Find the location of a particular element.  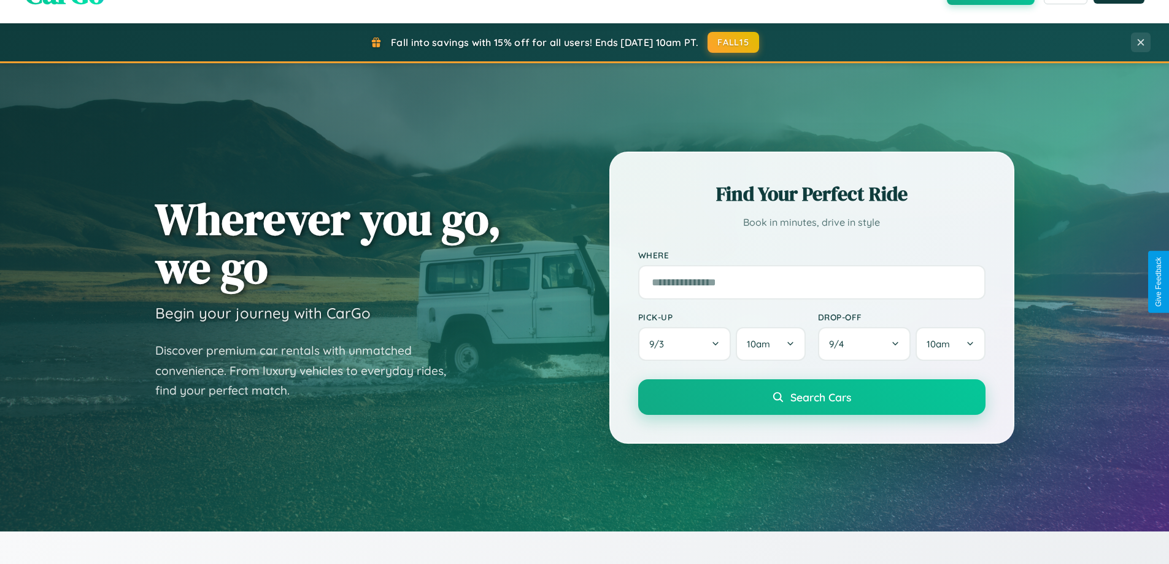

h3: Begin your journey with CarGo is located at coordinates (263, 313).